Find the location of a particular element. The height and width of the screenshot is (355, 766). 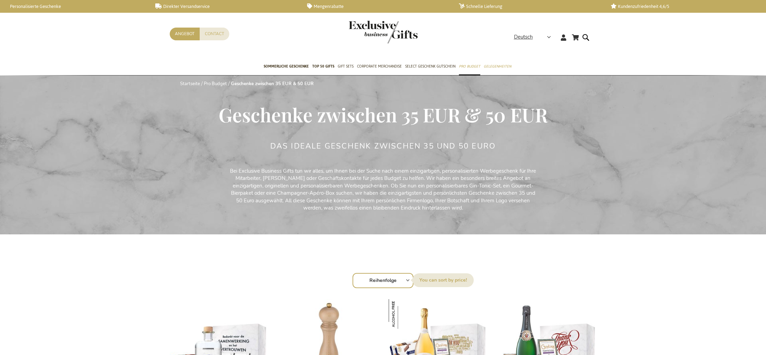

a: Direkter Versandservice is located at coordinates (225, 6).